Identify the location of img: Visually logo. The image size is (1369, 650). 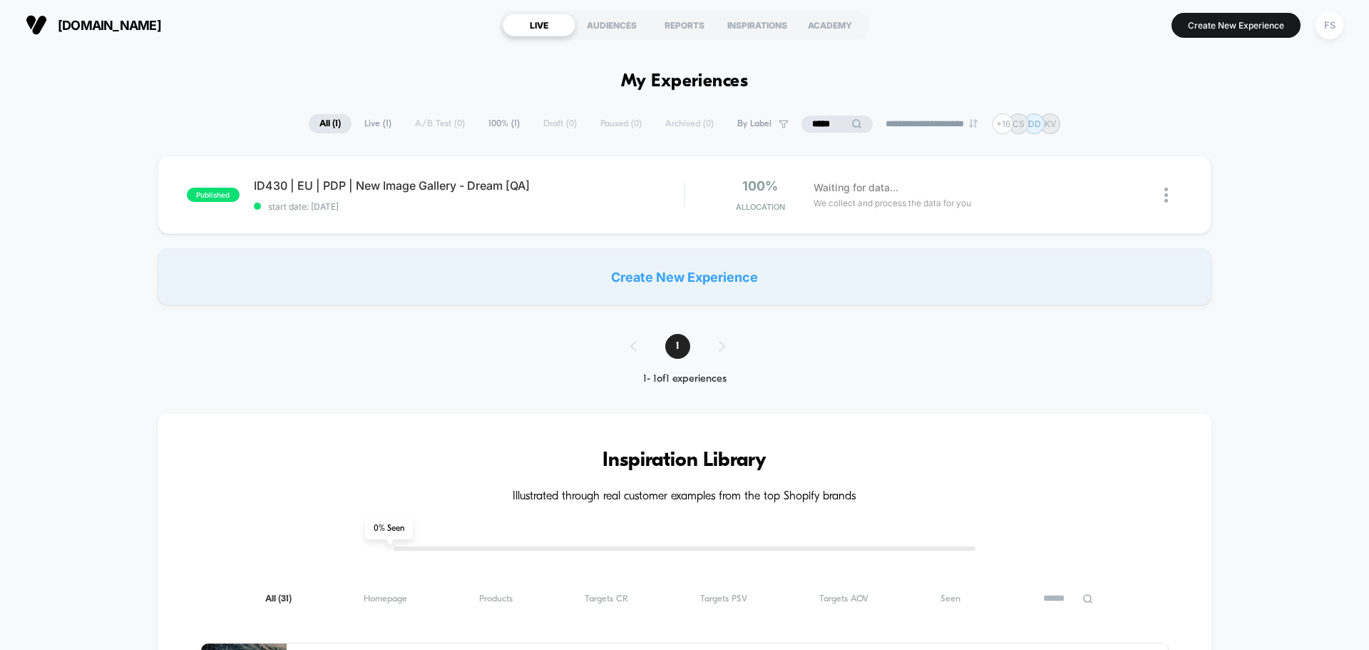
(36, 25).